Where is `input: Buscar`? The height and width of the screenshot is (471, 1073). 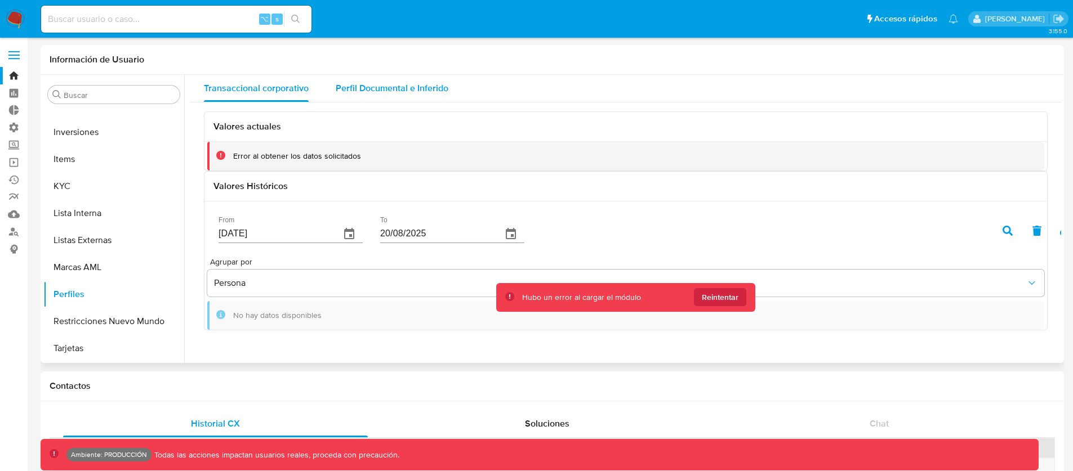 input: Buscar is located at coordinates (119, 95).